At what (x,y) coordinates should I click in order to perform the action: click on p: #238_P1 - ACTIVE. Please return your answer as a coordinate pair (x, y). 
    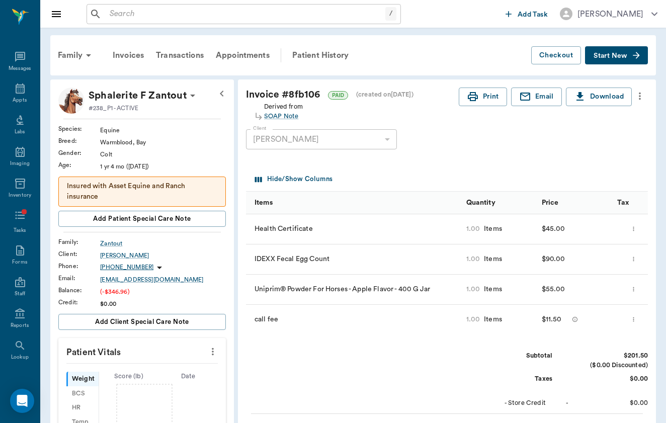
    Looking at the image, I should click on (113, 108).